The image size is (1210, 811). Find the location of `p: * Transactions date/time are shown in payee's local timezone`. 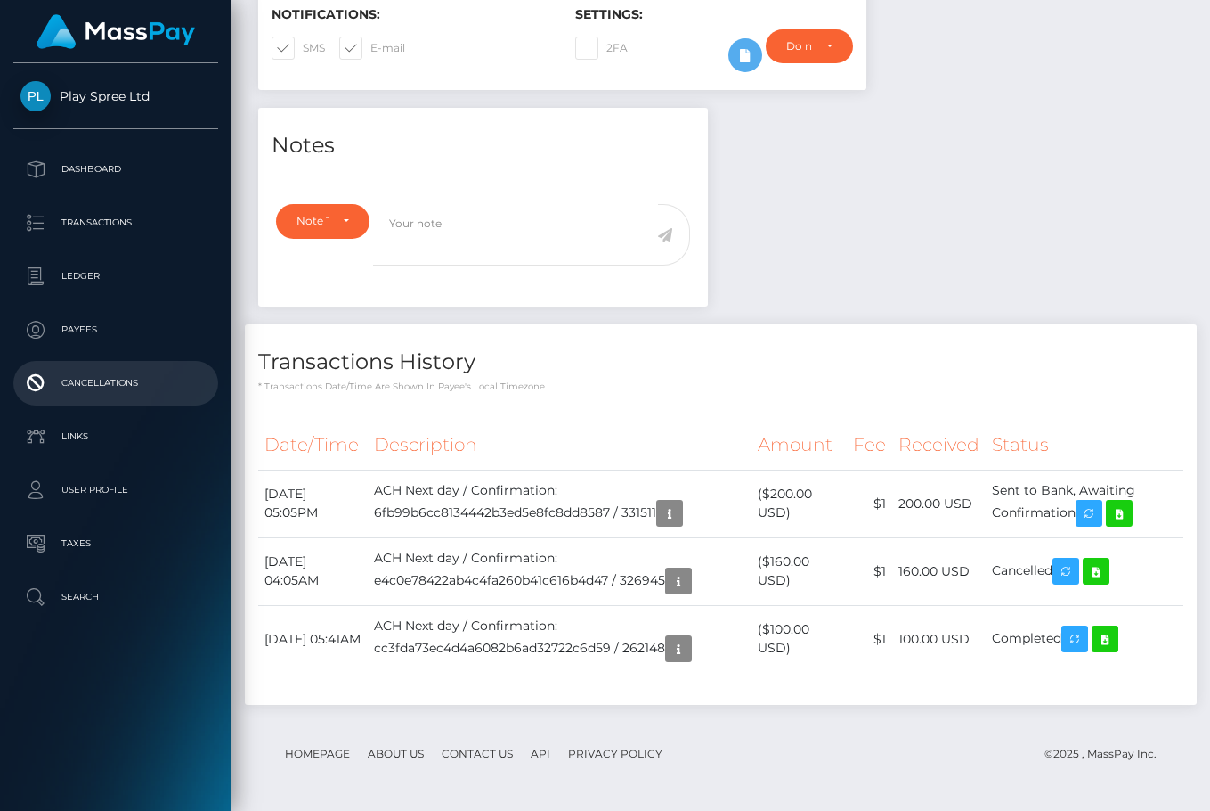

p: * Transactions date/time are shown in payee's local timezone is located at coordinates (721, 386).